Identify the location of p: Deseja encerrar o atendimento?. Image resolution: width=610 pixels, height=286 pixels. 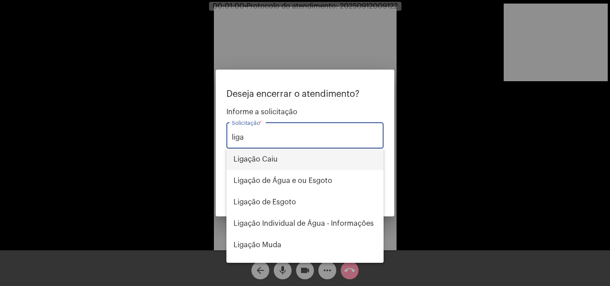
(305, 94).